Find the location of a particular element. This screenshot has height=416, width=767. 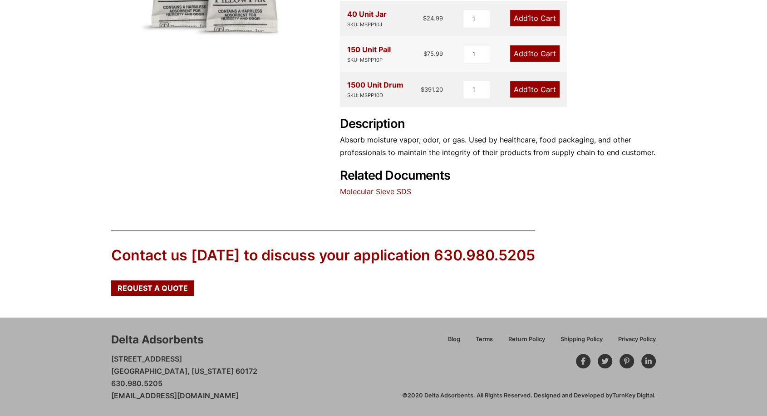

a: Return Policy is located at coordinates (527, 342).